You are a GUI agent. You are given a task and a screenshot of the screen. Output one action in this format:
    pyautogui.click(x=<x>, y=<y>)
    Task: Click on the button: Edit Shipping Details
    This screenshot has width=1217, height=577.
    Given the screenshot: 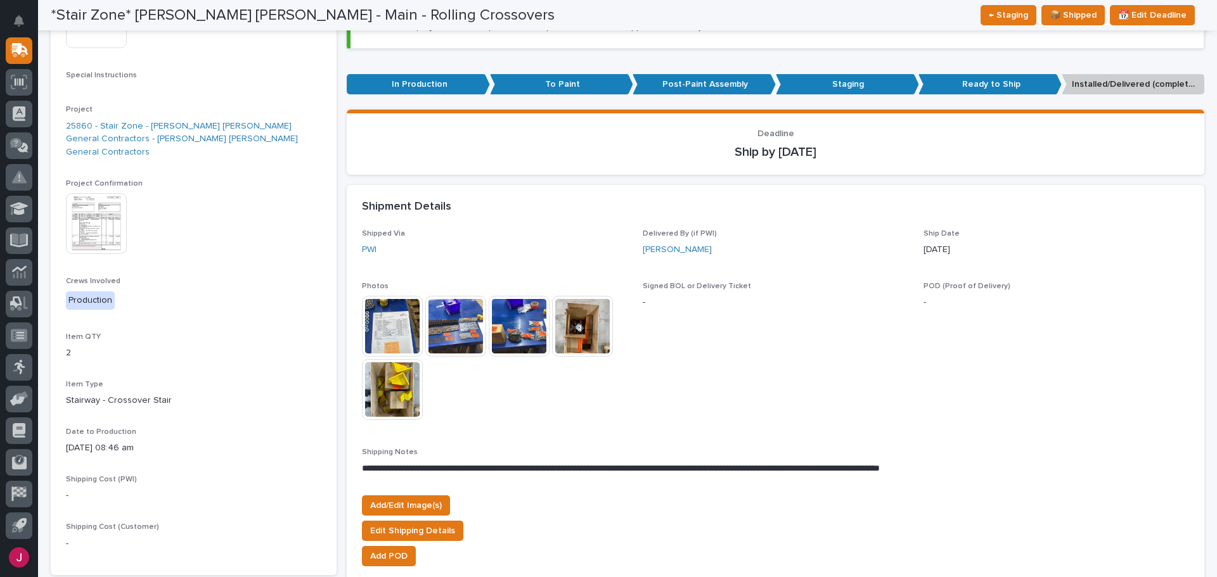 What is the action you would take?
    pyautogui.click(x=413, y=531)
    